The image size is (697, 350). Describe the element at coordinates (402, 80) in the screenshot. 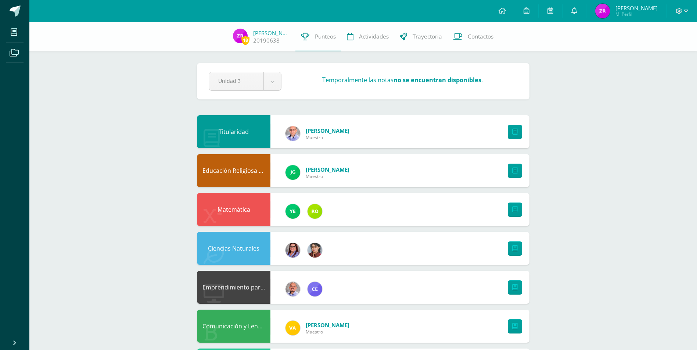

I see `h3: Temporalmente las notas .` at that location.